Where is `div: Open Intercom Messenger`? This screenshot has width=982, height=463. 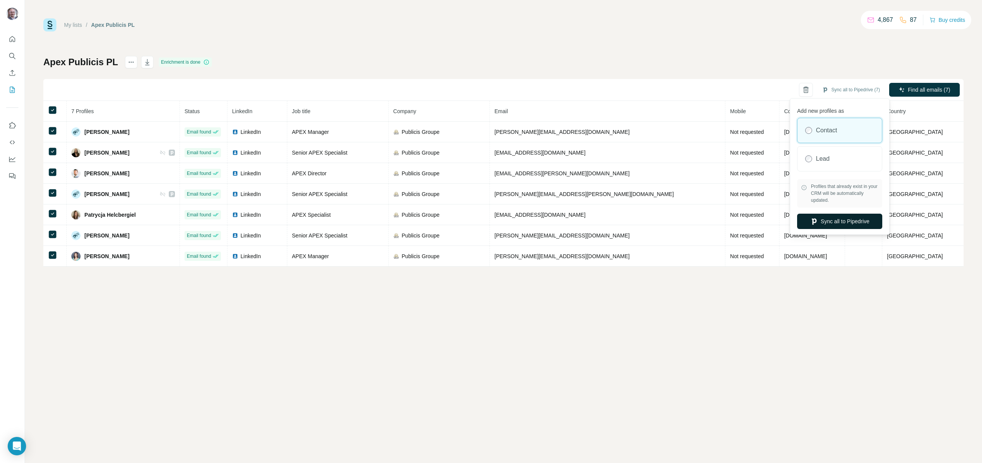 div: Open Intercom Messenger is located at coordinates (17, 446).